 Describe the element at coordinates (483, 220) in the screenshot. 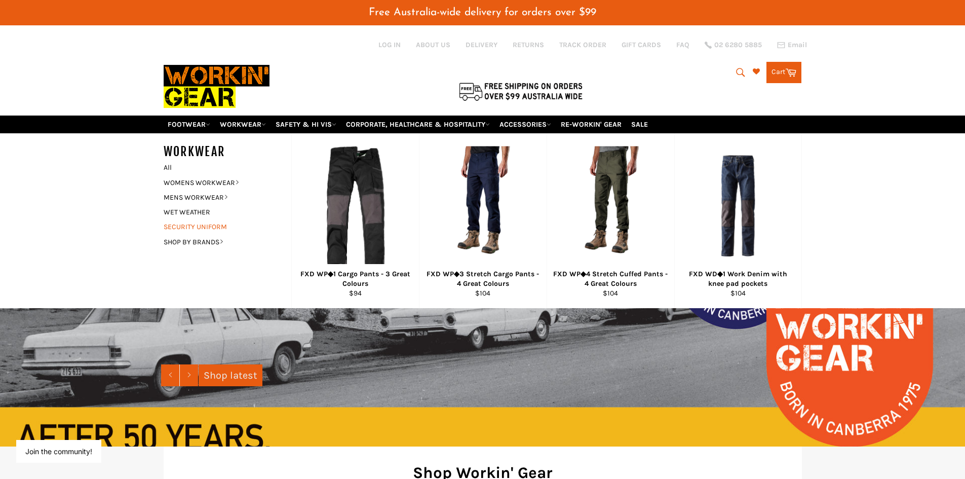

I see `a: FXD WP◆3 Stretch Cargo Pants - 4 Great Colours - Workin' Gear FXD WP◆3 Stretch Cargo Pants - 4 Gr...` at that location.